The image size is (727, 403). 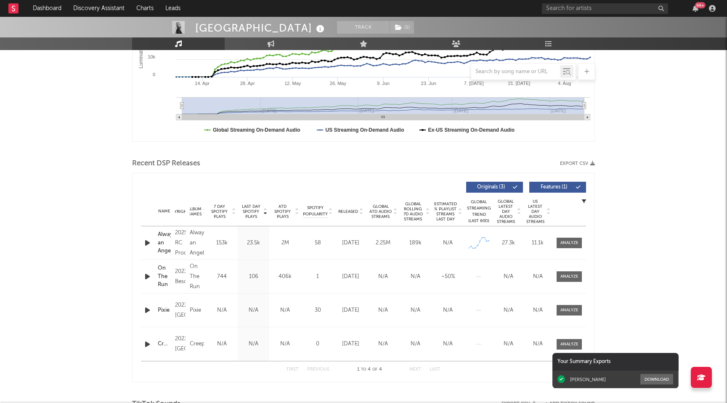 I want to click on div: 153k, so click(x=222, y=243).